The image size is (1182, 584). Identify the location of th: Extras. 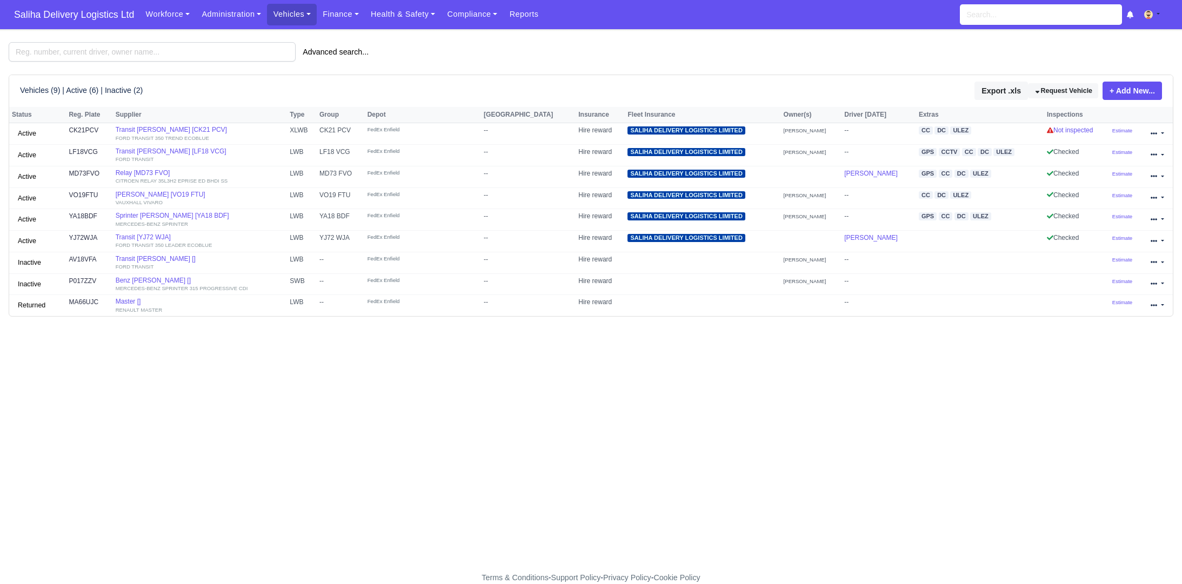
(980, 115).